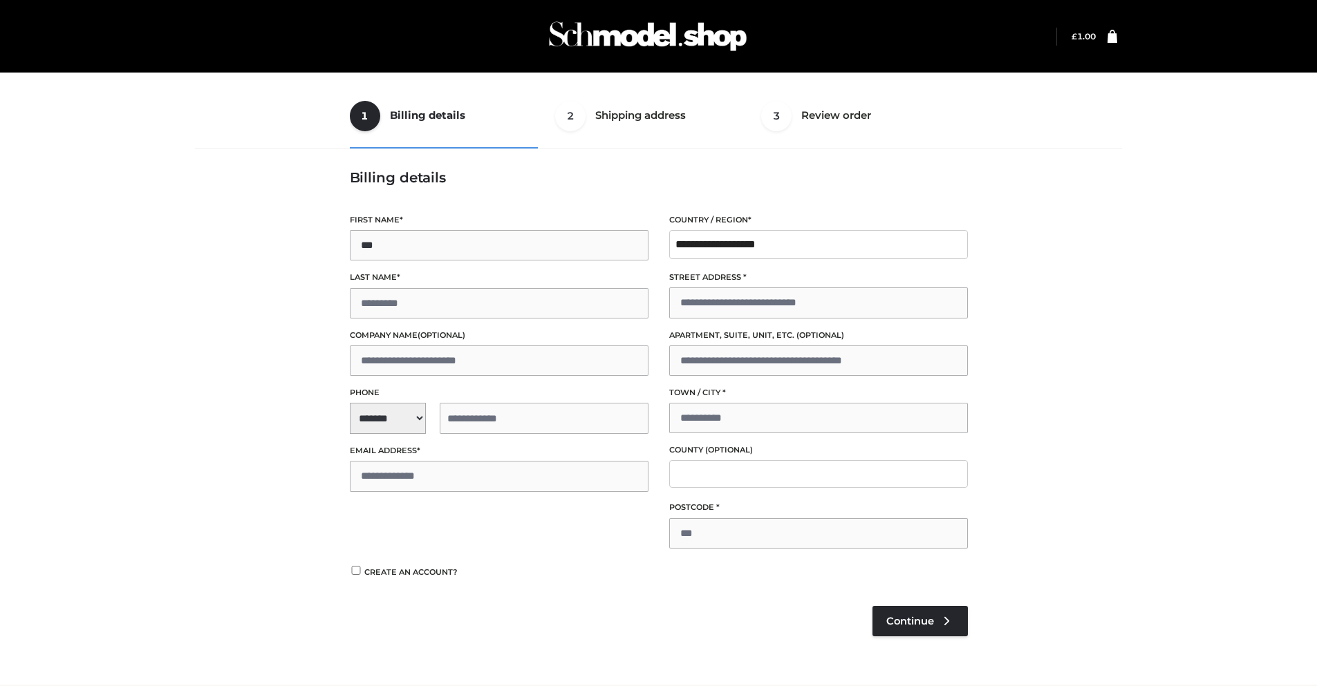 This screenshot has height=686, width=1317. I want to click on label: Country / Region, so click(819, 220).